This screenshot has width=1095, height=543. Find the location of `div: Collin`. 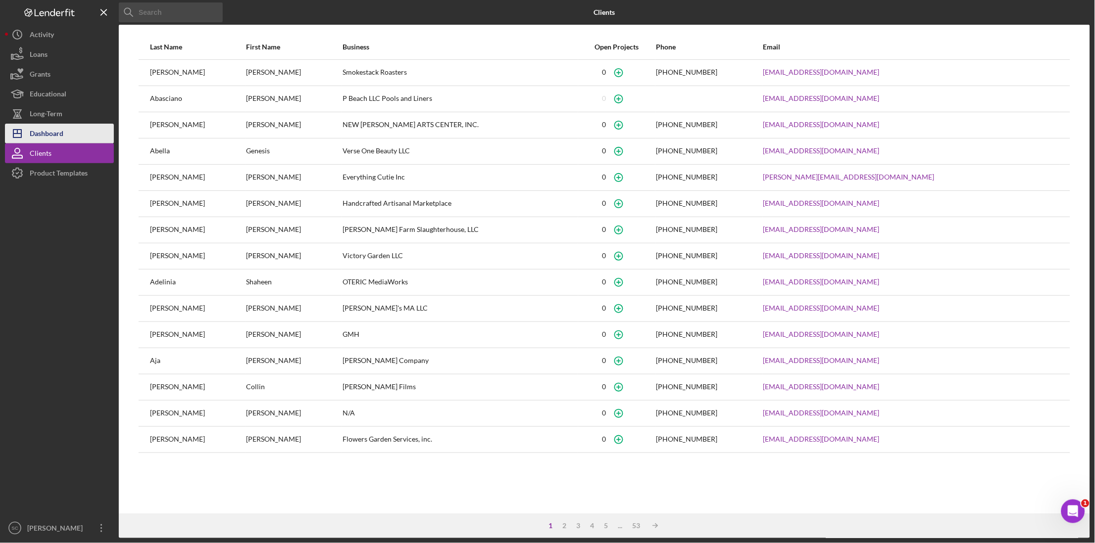

div: Collin is located at coordinates (293, 388).